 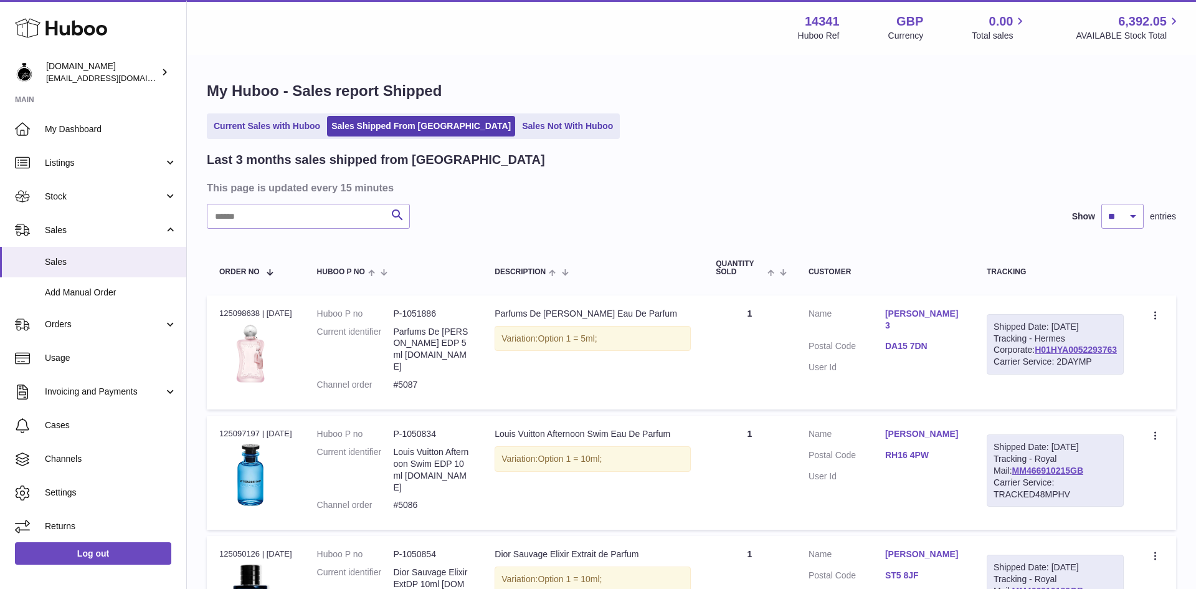 I want to click on div: Carrier Service: TRACKED48MPHV, so click(x=1055, y=488).